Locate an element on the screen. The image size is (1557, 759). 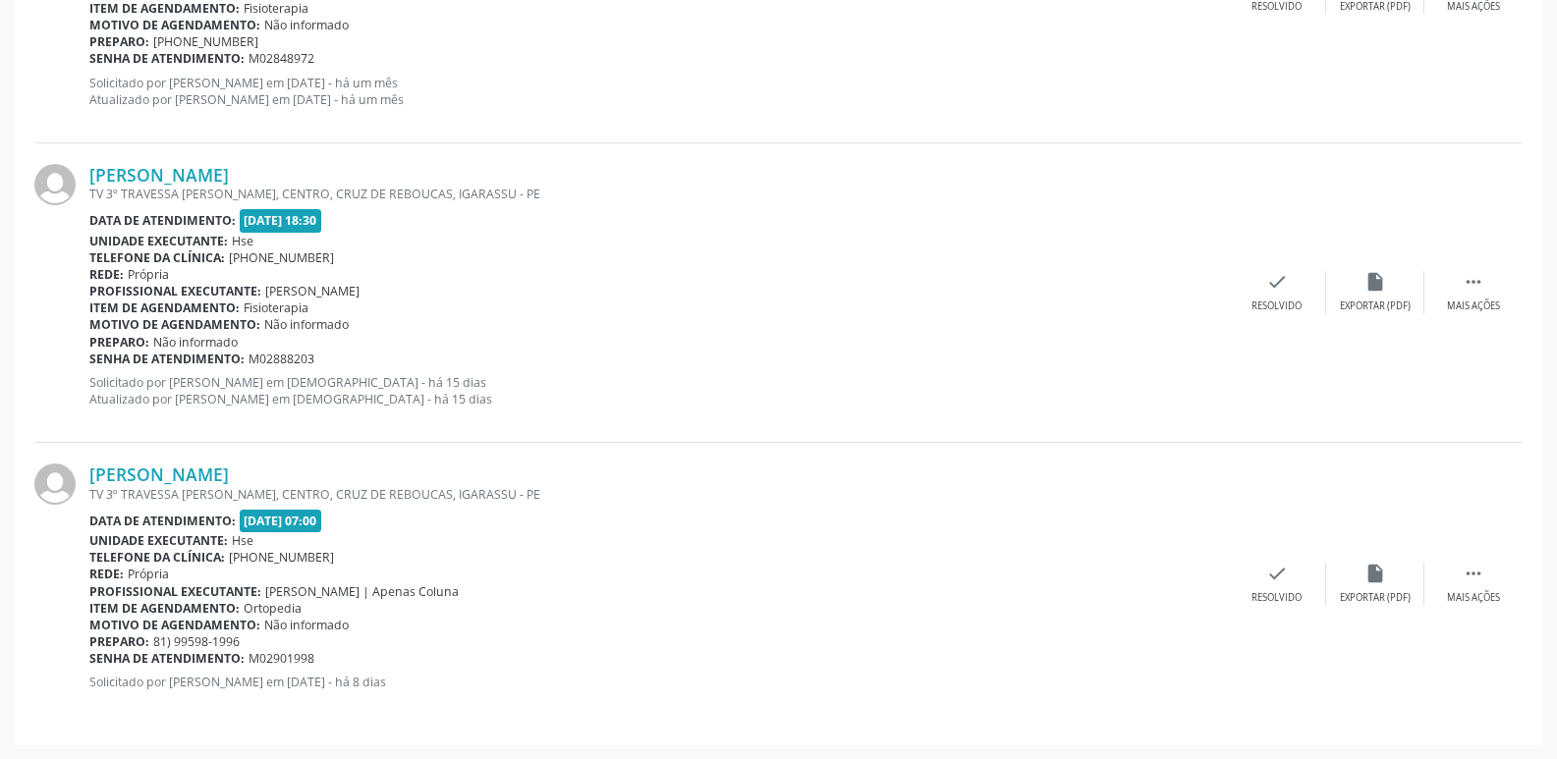
span: Fisioterapia is located at coordinates (276, 307).